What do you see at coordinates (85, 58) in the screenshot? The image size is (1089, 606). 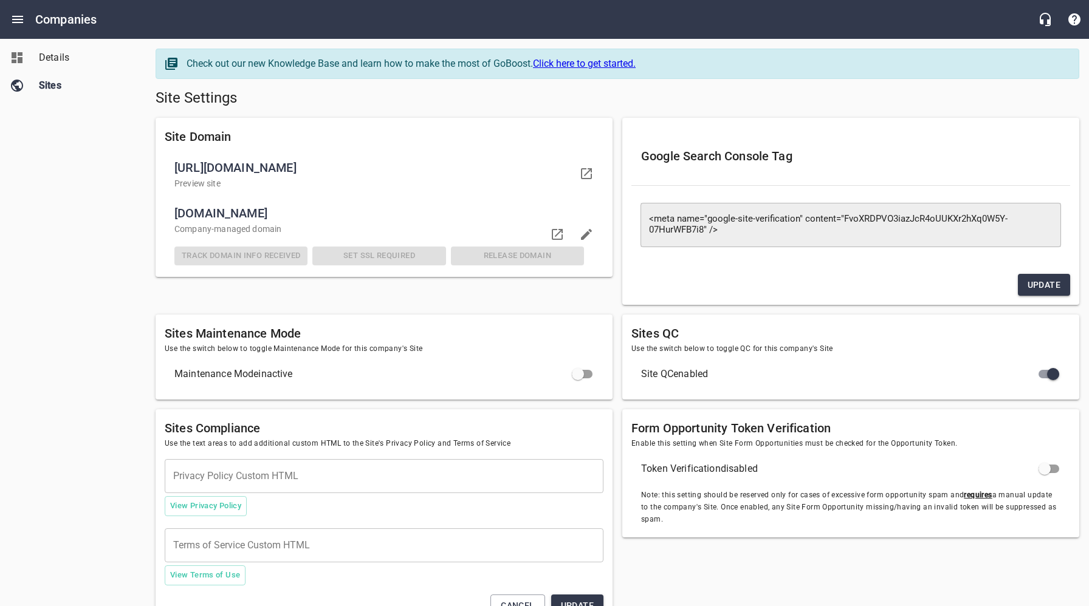 I see `span: Details` at bounding box center [85, 58].